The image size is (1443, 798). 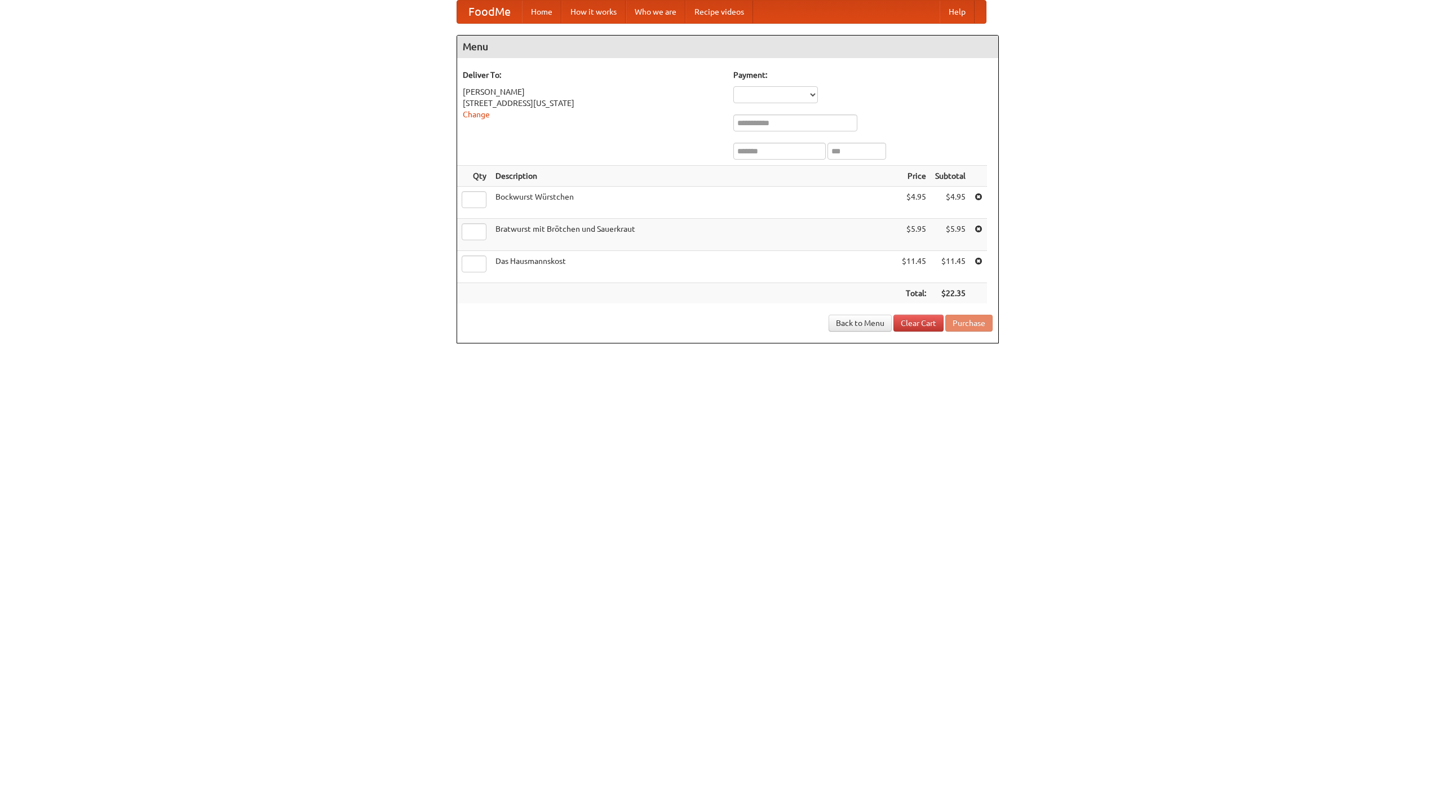 I want to click on td: Bratwurst mit Brötchen und Sauerkraut, so click(x=694, y=235).